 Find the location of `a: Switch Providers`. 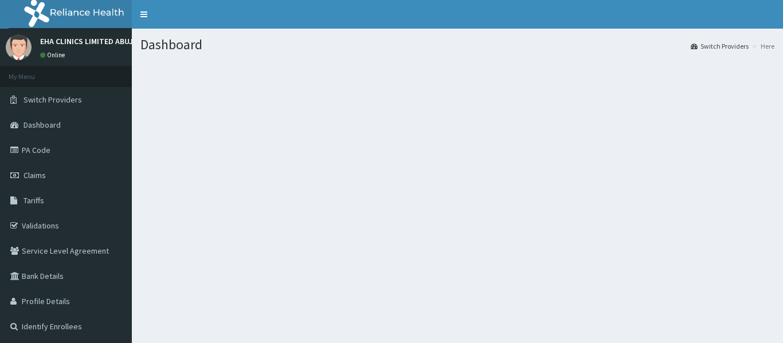

a: Switch Providers is located at coordinates (720, 46).